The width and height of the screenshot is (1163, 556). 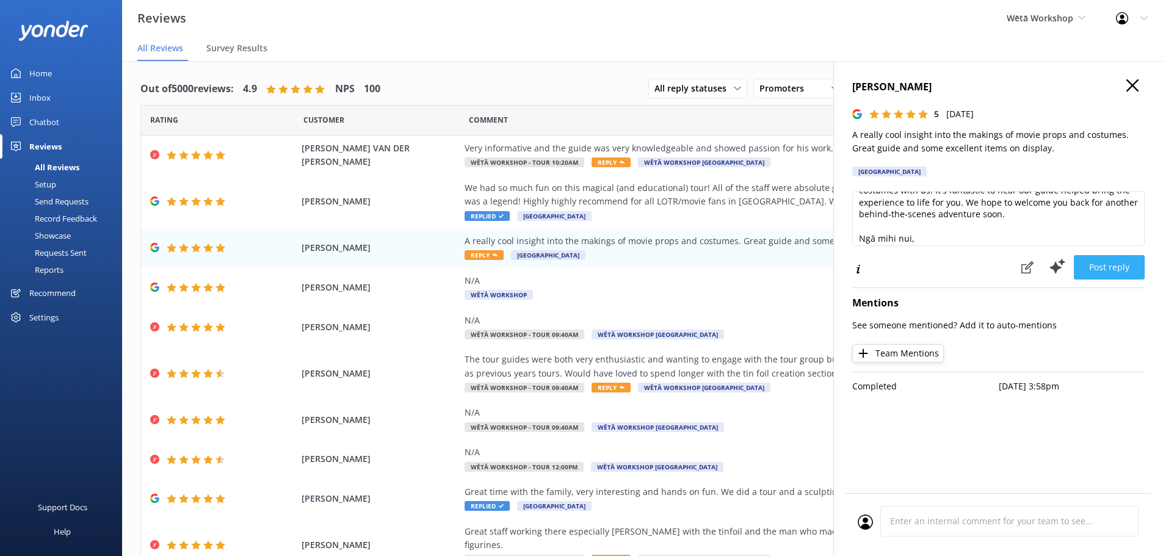 What do you see at coordinates (524, 467) in the screenshot?
I see `span: Wētā Workshop - Tour 12:00pm` at bounding box center [524, 467].